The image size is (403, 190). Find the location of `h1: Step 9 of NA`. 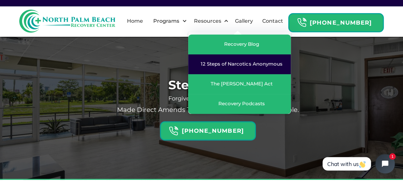

h1: Step 9 of NA is located at coordinates (208, 85).